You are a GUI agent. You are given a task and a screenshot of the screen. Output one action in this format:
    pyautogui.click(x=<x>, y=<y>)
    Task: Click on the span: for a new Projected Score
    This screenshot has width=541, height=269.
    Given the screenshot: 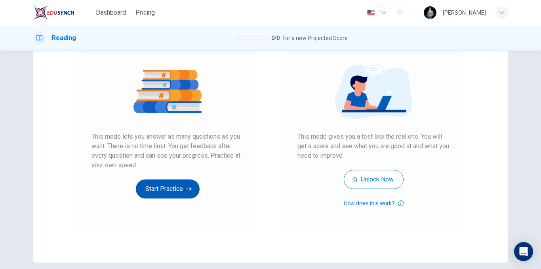 What is the action you would take?
    pyautogui.click(x=315, y=38)
    